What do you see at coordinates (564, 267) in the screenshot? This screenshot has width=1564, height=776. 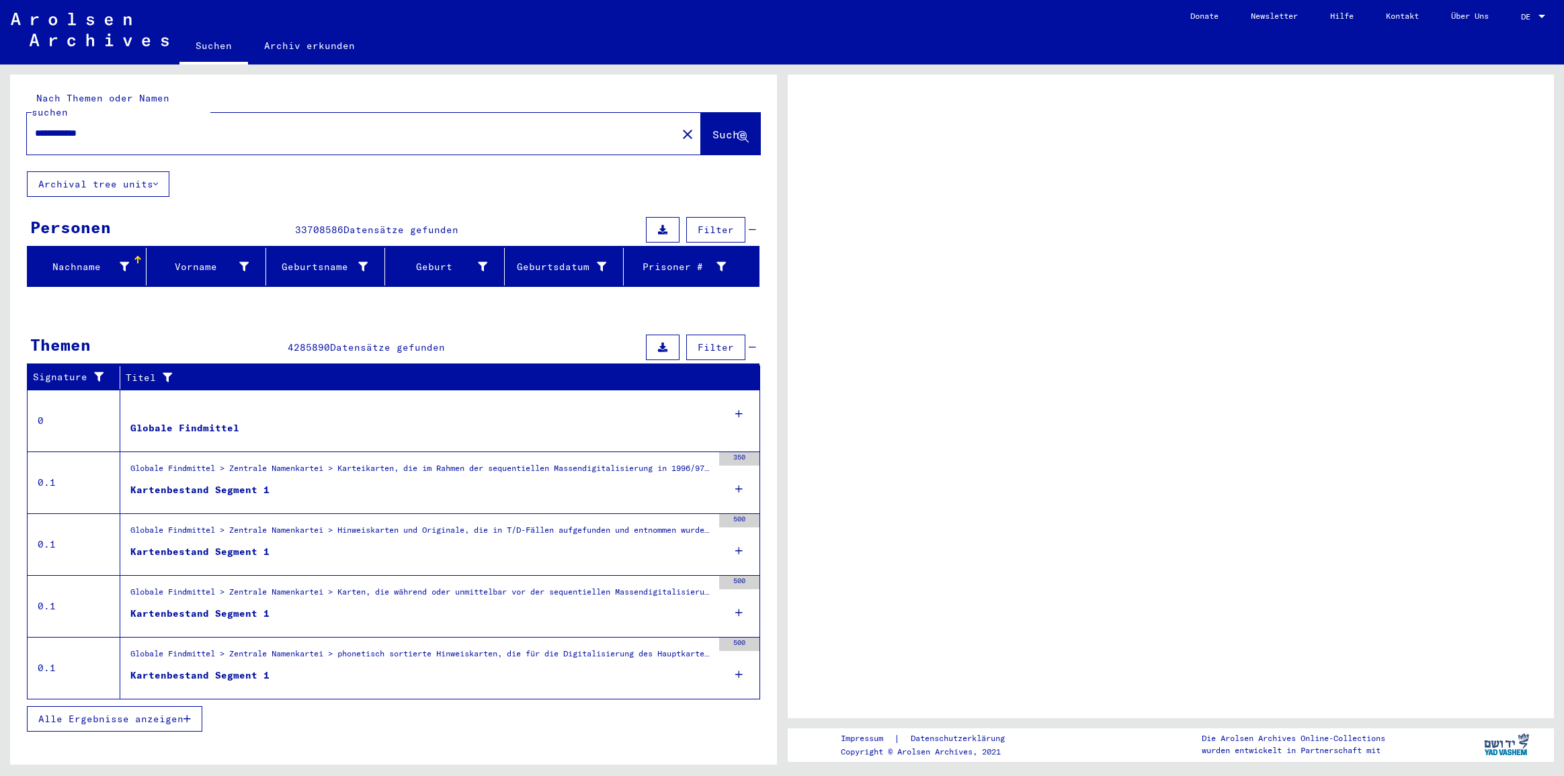 I see `mat-header-cell: Geburtsdatum` at bounding box center [564, 267].